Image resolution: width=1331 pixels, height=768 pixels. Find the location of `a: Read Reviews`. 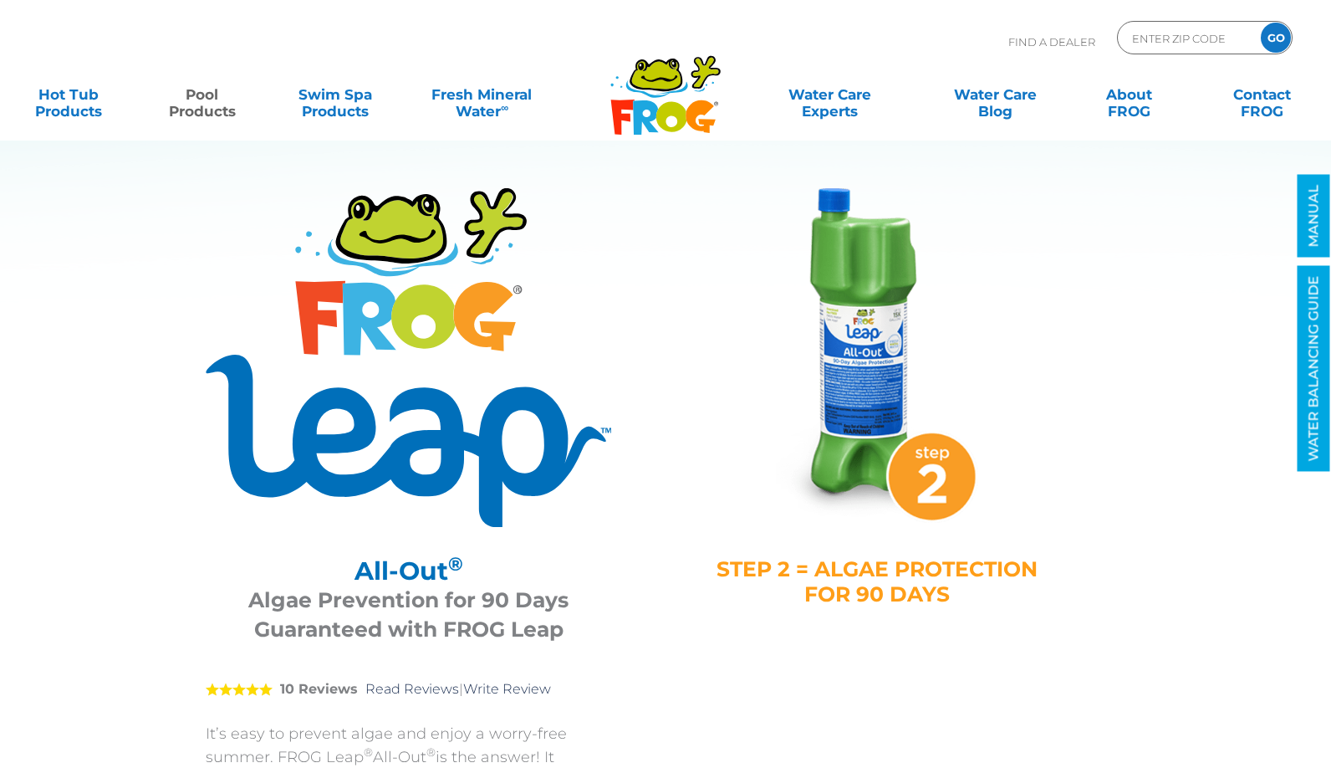

a: Read Reviews is located at coordinates (412, 688).